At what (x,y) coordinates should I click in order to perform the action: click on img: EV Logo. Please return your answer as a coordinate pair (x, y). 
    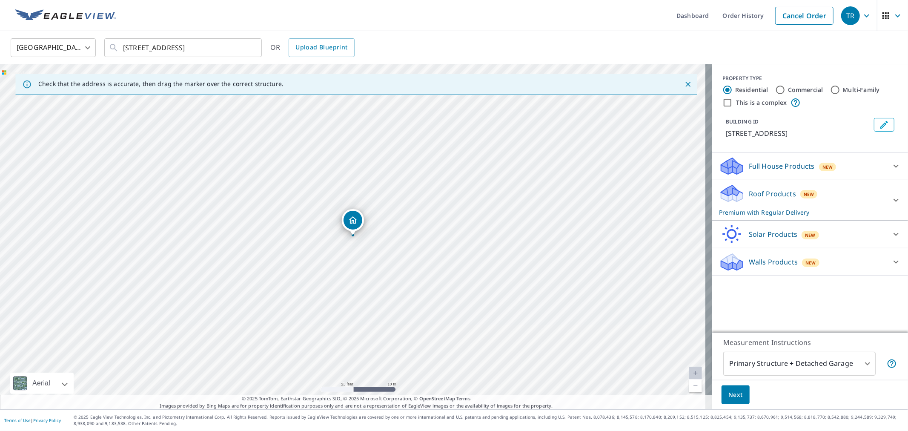
    Looking at the image, I should click on (66, 16).